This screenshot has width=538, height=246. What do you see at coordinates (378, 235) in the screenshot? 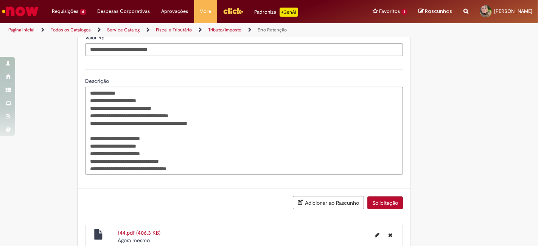
I see `button: Editar nome de arquivo 144.pdf` at bounding box center [378, 235].